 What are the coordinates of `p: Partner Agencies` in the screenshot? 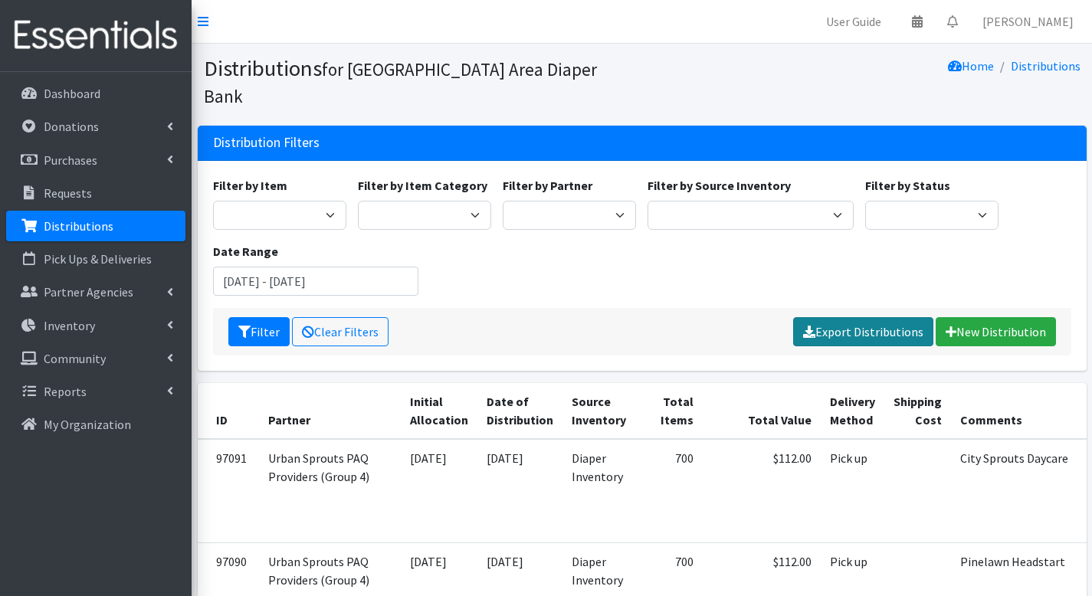 It's located at (88, 292).